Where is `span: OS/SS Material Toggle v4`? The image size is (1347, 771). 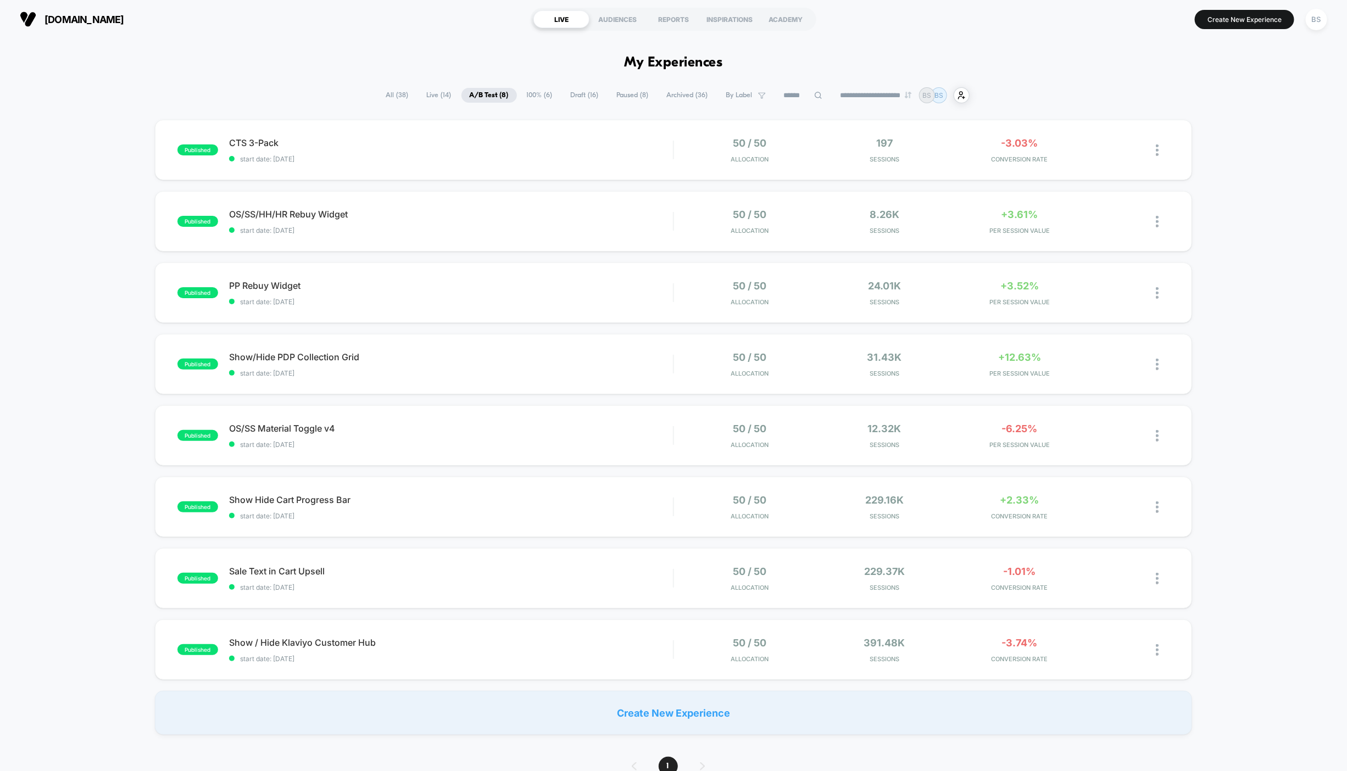
span: OS/SS Material Toggle v4 is located at coordinates (451, 428).